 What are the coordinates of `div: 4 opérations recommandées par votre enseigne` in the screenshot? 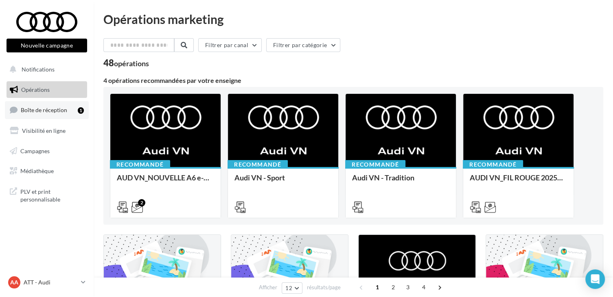 It's located at (353, 81).